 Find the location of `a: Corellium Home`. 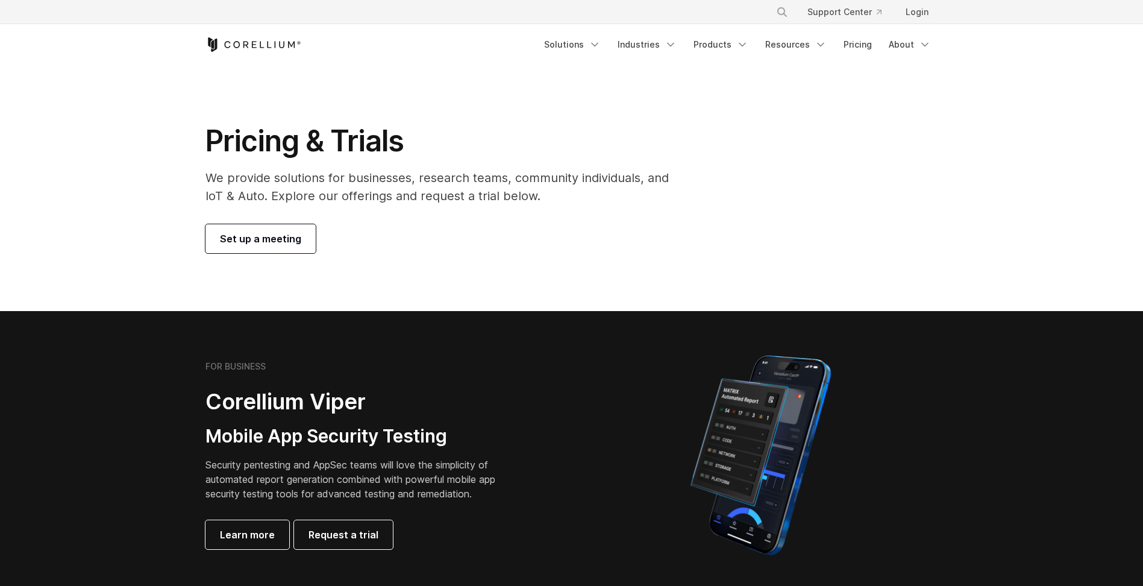

a: Corellium Home is located at coordinates (253, 45).